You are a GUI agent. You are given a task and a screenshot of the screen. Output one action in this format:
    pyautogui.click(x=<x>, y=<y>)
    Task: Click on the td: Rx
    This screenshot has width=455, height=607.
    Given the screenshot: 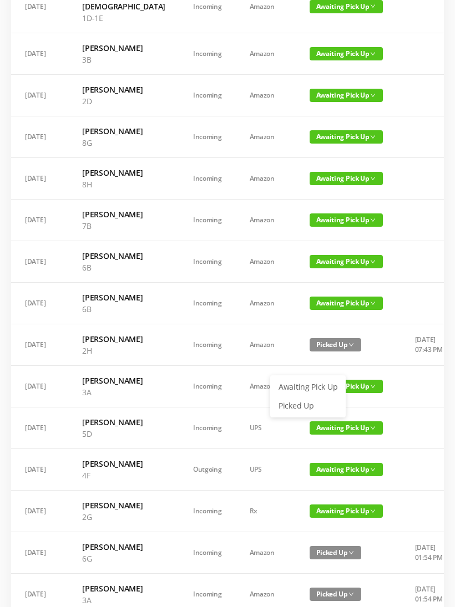 What is the action you would take?
    pyautogui.click(x=265, y=511)
    